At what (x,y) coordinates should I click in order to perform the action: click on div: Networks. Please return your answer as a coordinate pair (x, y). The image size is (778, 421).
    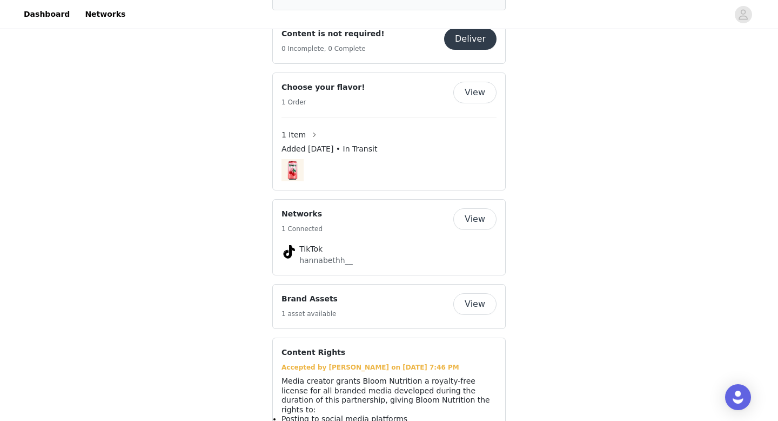
    Looking at the image, I should click on (389, 237).